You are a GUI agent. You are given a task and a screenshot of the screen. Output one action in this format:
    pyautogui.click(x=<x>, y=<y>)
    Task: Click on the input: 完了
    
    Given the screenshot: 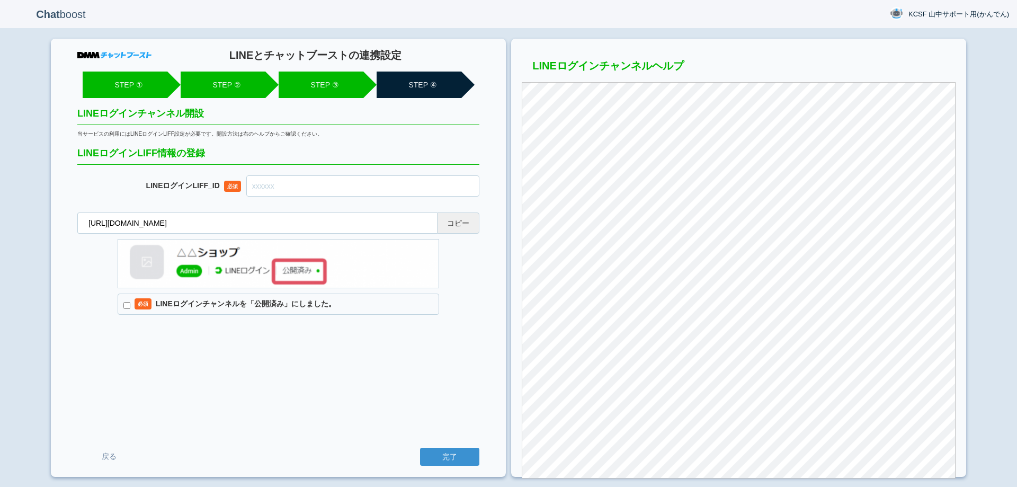 What is the action you would take?
    pyautogui.click(x=450, y=457)
    